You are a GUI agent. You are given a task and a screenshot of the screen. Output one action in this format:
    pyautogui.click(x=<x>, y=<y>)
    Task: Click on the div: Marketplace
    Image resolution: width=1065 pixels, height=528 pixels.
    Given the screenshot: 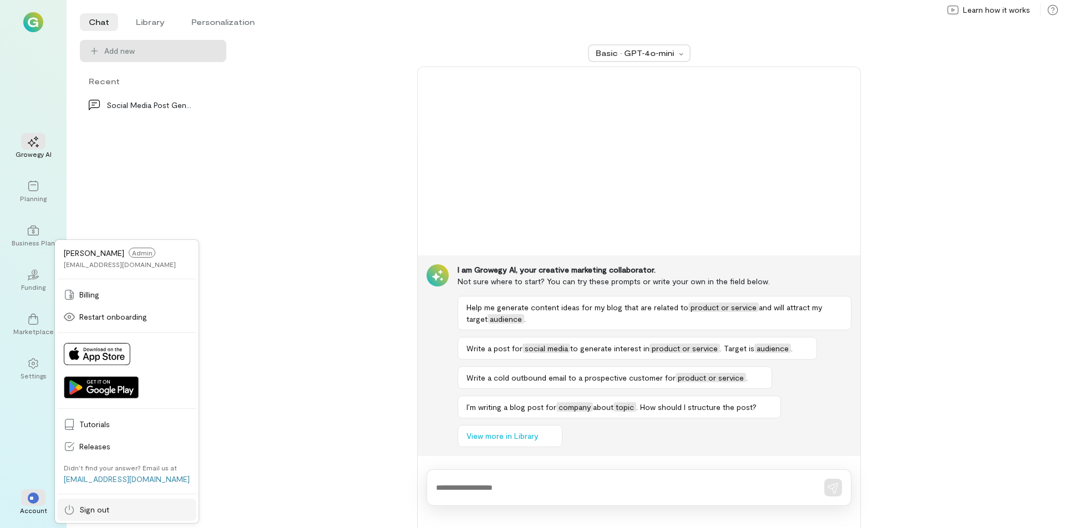 What is the action you would take?
    pyautogui.click(x=33, y=332)
    